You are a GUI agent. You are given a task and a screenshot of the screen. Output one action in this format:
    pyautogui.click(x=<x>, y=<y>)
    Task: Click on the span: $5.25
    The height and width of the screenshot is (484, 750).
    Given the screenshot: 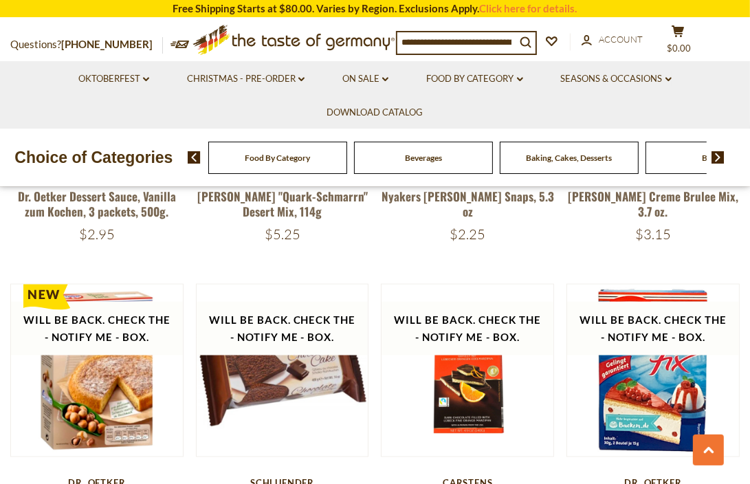 What is the action you would take?
    pyautogui.click(x=283, y=234)
    